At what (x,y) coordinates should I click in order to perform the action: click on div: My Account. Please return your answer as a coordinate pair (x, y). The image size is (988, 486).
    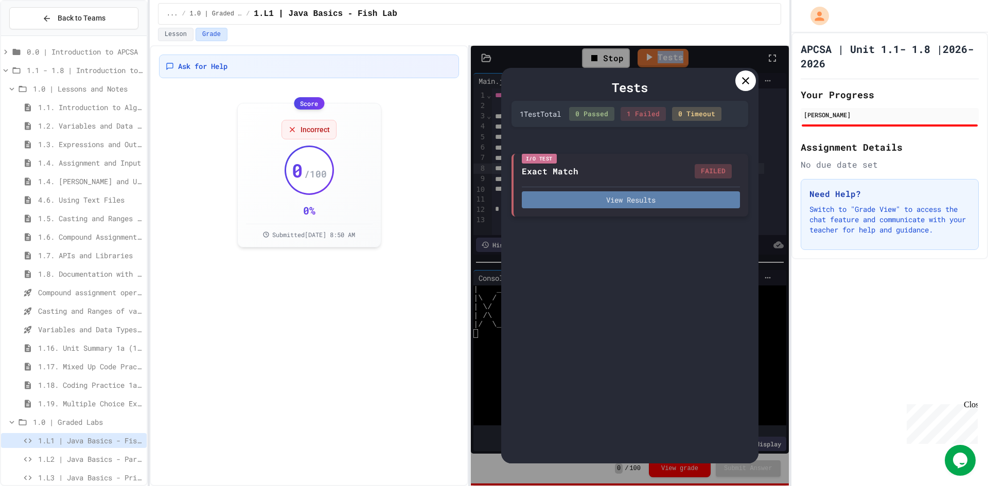
    Looking at the image, I should click on (816, 16).